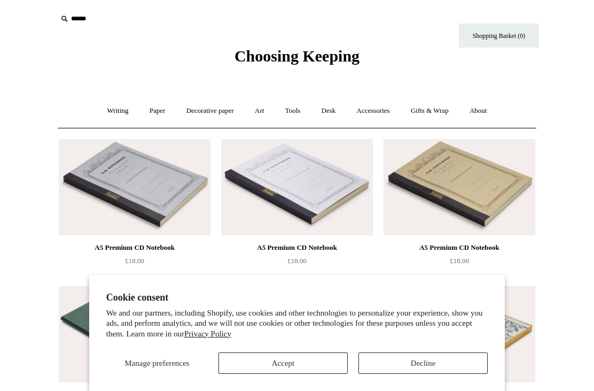  I want to click on a: Tools, so click(293, 111).